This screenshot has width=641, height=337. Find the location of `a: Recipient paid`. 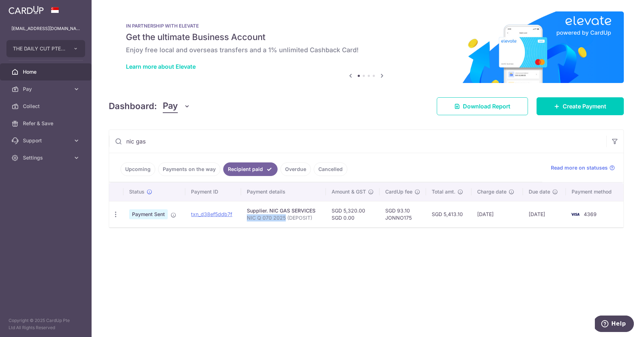

a: Recipient paid is located at coordinates (250, 169).